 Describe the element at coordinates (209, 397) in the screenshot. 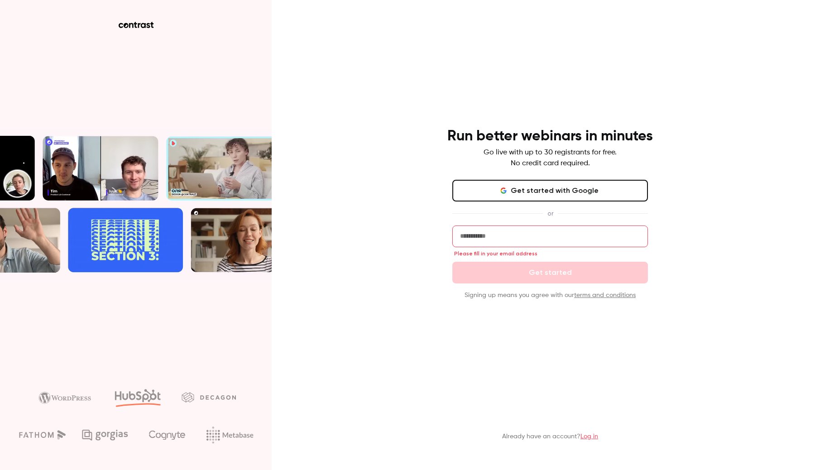

I see `img: decagon` at that location.